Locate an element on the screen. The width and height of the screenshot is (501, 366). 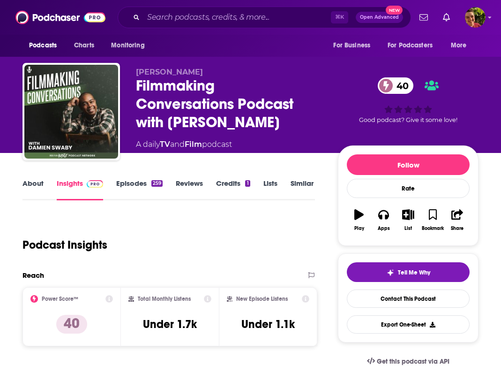
button: tell me why sparkleTell Me Why is located at coordinates (408, 272).